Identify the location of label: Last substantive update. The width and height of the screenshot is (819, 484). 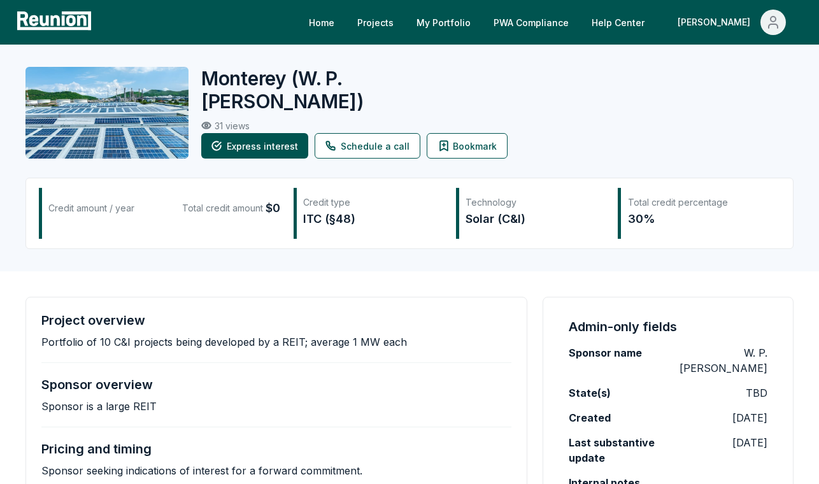
(619, 450).